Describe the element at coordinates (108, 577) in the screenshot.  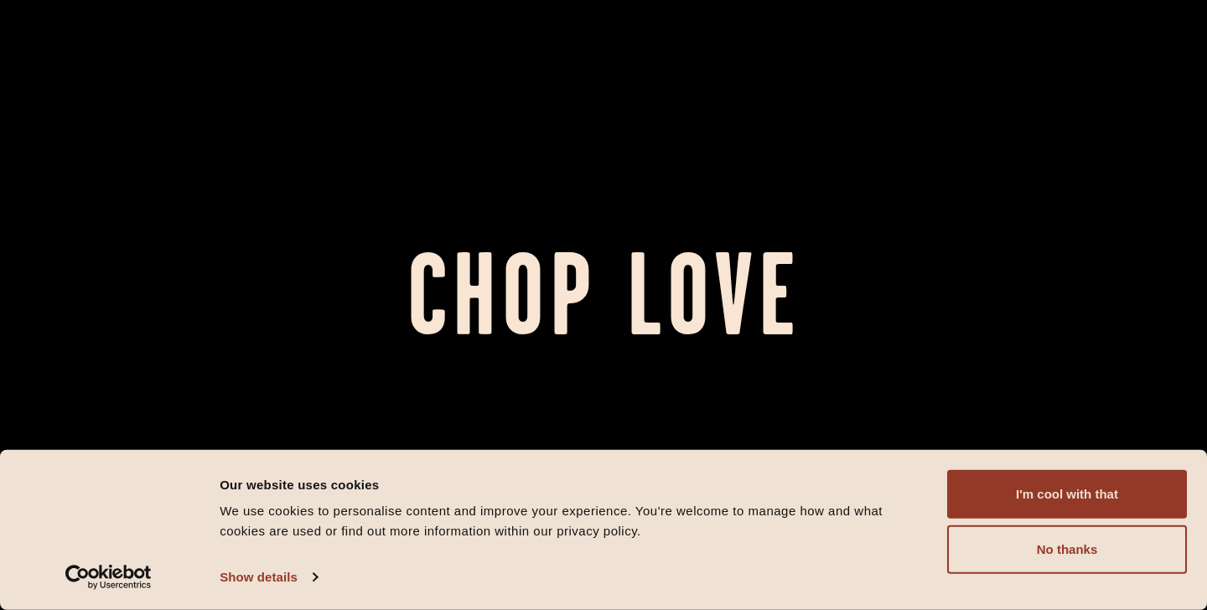
I see `a: Usercentrics Cookiebot - opens in a new window` at that location.